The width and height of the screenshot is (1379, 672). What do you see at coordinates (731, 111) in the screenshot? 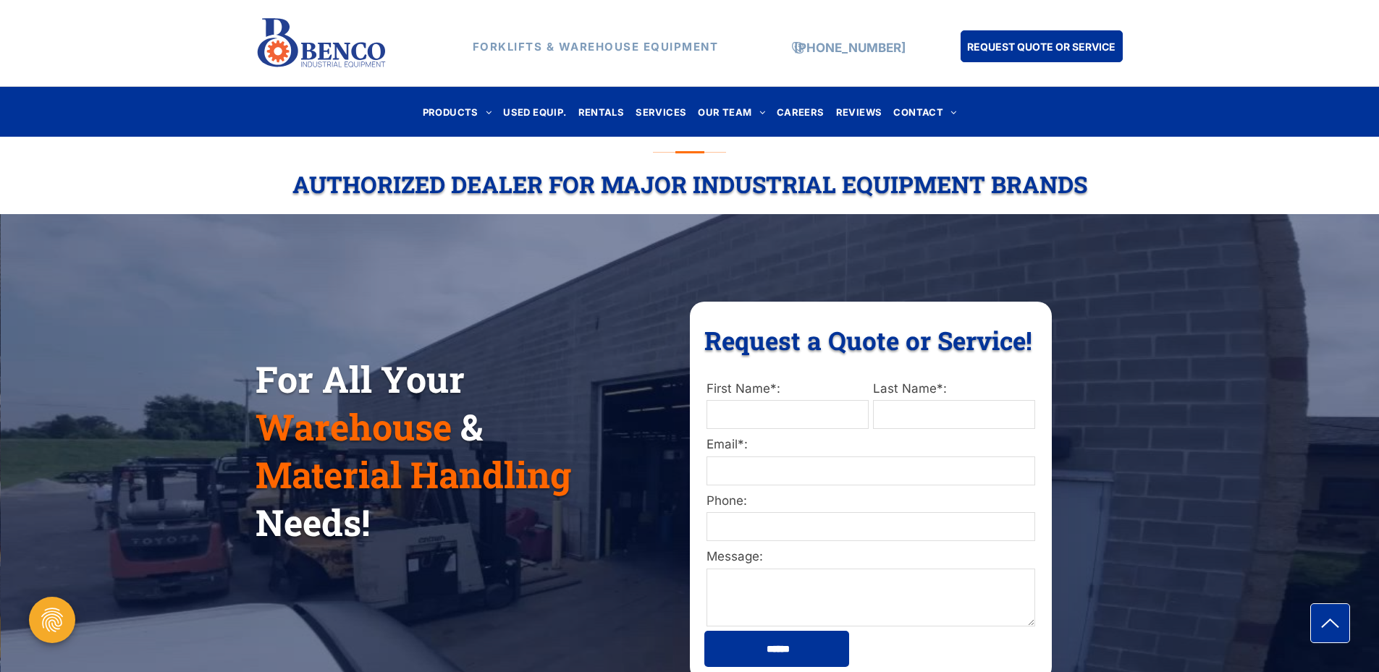
I see `a: OUR TEAM` at bounding box center [731, 111].